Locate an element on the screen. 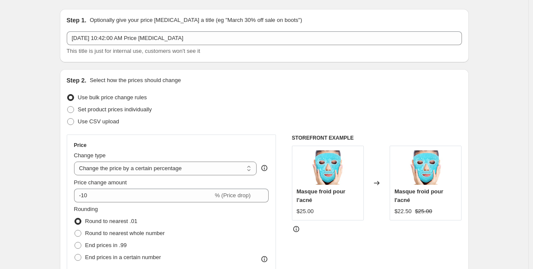 The height and width of the screenshot is (269, 533). strike: $25.00 is located at coordinates (423, 212).